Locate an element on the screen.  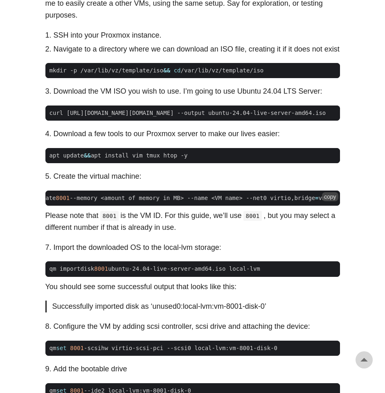
p: Successfully imported disk as ‘unused0:local-lvm:vm-8001-disk-0’ is located at coordinates (193, 306).